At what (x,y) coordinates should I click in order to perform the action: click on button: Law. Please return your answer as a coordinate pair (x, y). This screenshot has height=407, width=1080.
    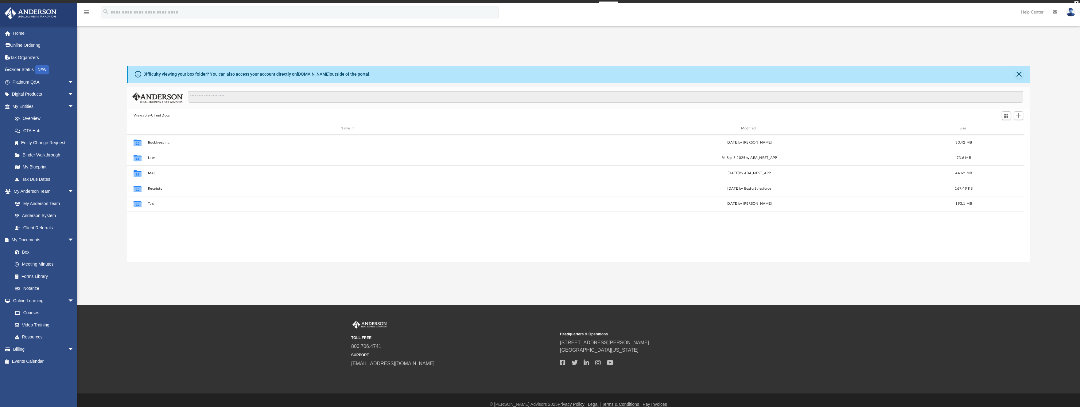
    Looking at the image, I should click on (348, 158).